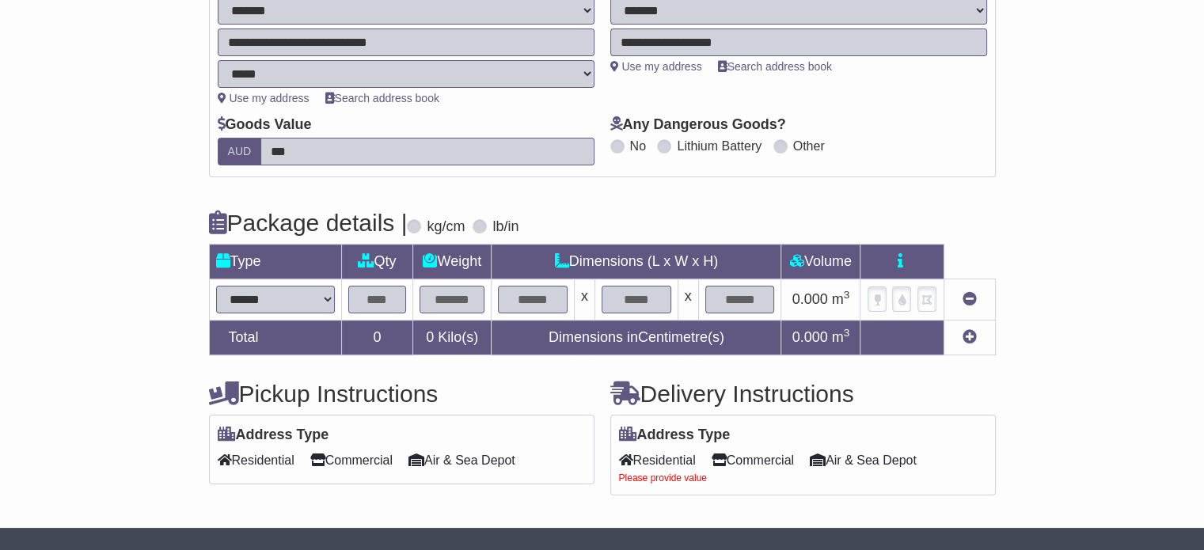 Image resolution: width=1204 pixels, height=550 pixels. What do you see at coordinates (803, 478) in the screenshot?
I see `div: Please provide value` at bounding box center [803, 478].